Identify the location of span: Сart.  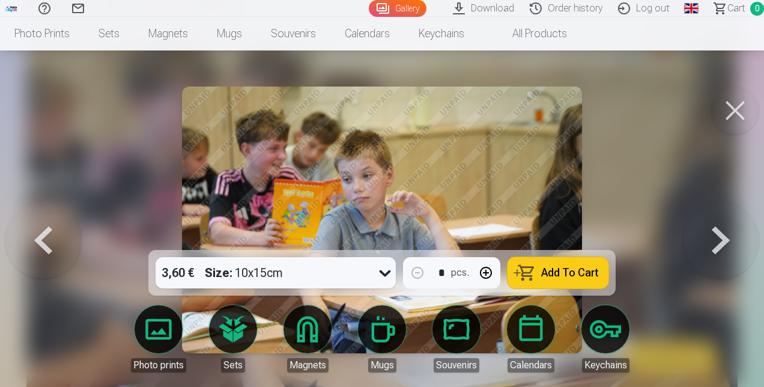
(736, 8).